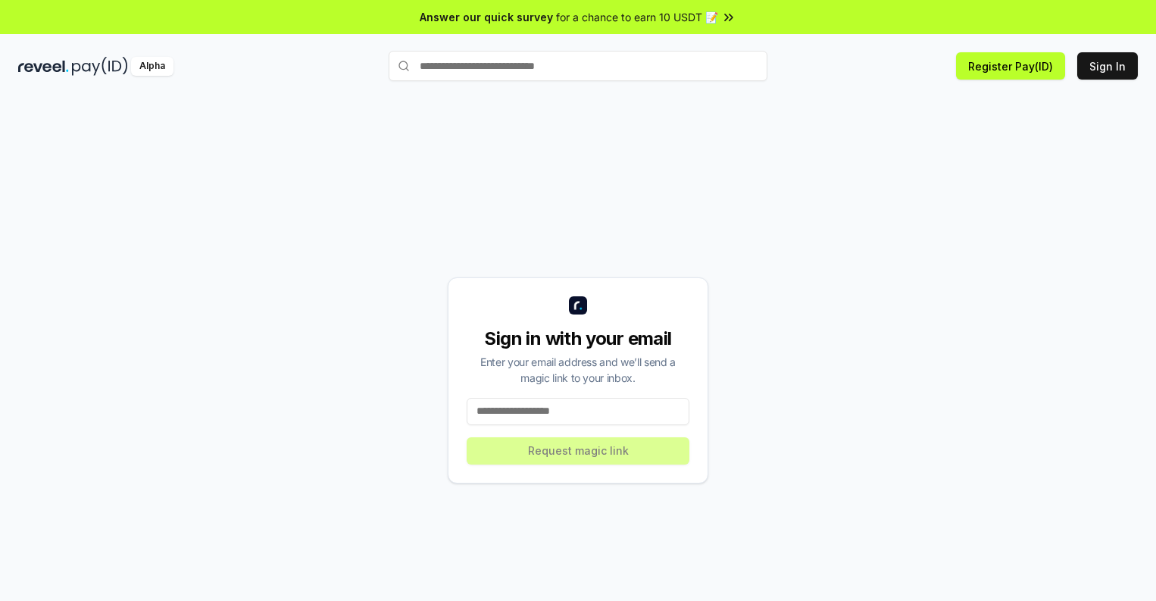  What do you see at coordinates (43, 66) in the screenshot?
I see `img: reveel_dark` at bounding box center [43, 66].